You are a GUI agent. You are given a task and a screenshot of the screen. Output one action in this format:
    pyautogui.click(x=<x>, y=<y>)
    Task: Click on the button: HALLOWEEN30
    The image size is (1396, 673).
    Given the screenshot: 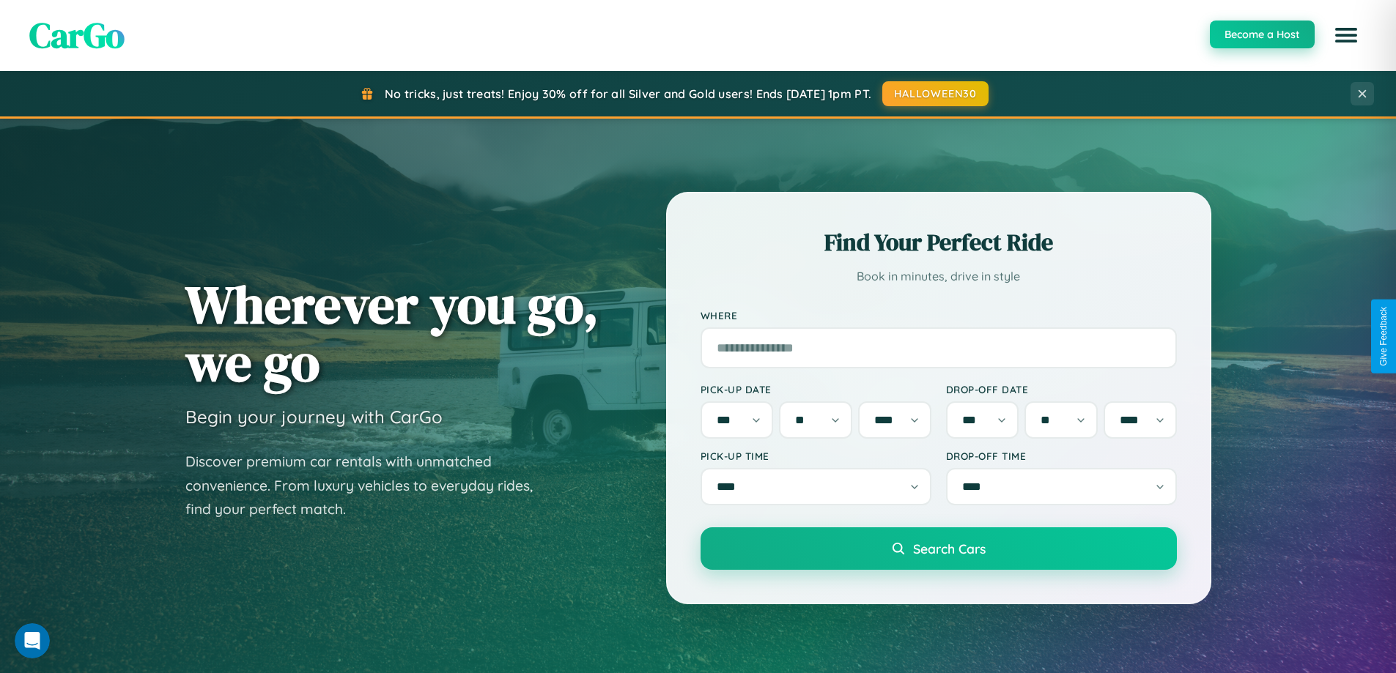 What is the action you would take?
    pyautogui.click(x=935, y=94)
    